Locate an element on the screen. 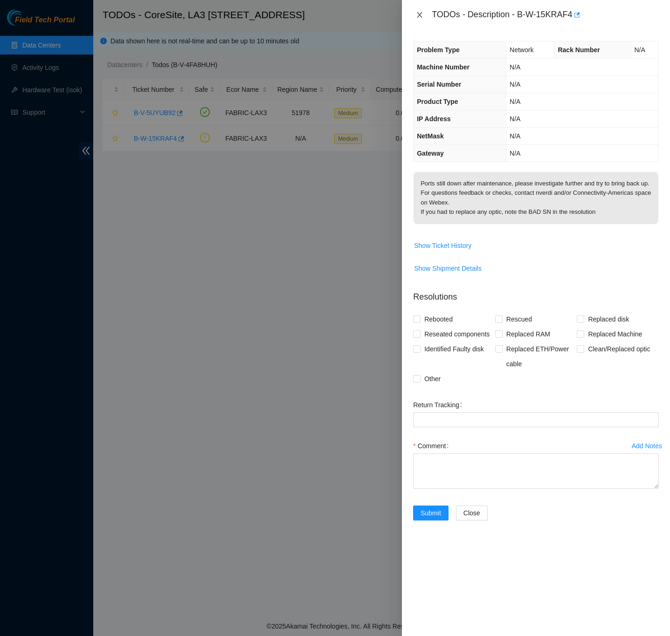  span: Rebooted is located at coordinates (438, 319).